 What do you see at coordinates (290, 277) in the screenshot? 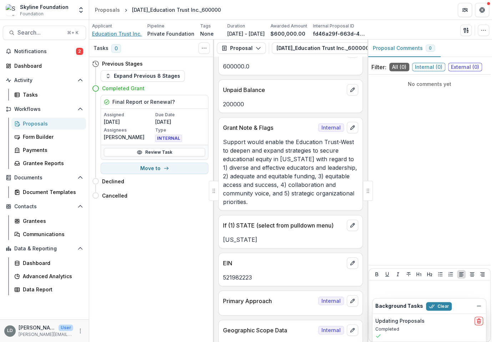
I see `p: 521982223` at bounding box center [290, 277].